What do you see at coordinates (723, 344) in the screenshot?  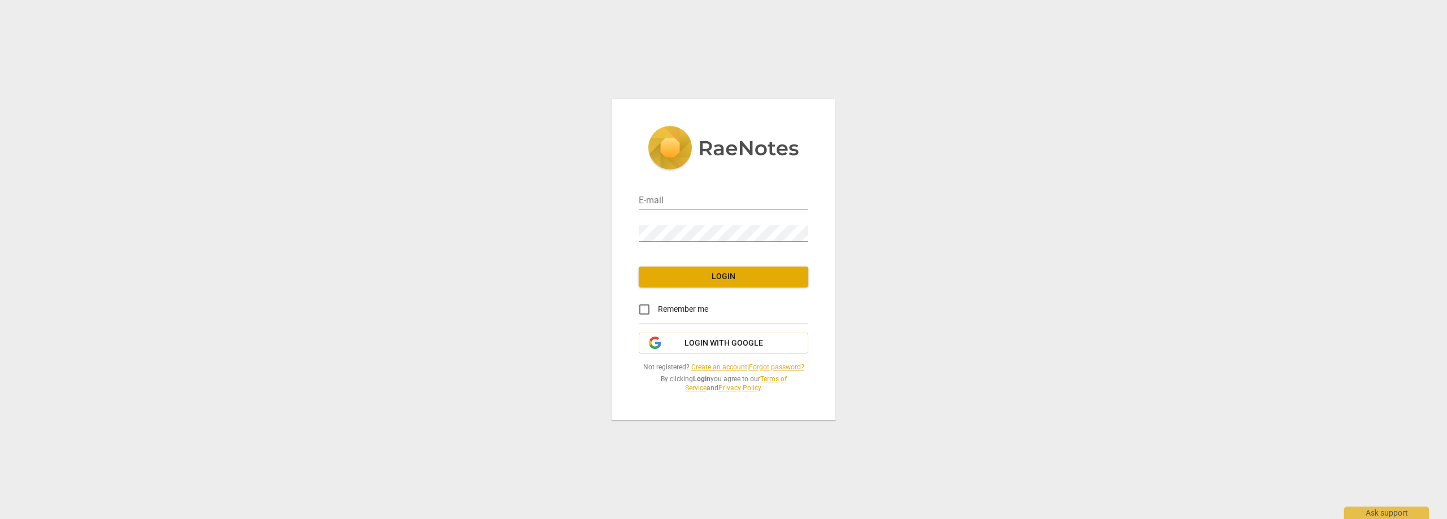 I see `span: Login with Google` at bounding box center [723, 344].